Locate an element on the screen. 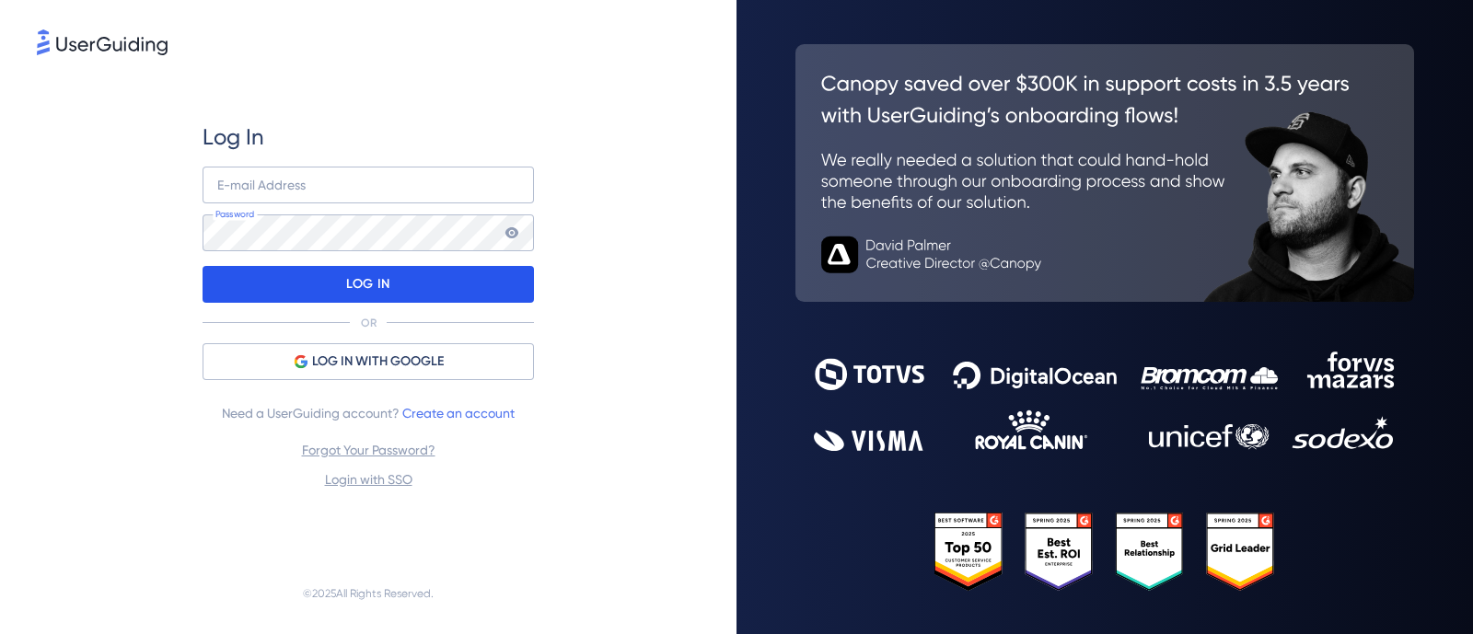 The width and height of the screenshot is (1473, 634). span: LOG IN WITH GOOGLE is located at coordinates (378, 362).